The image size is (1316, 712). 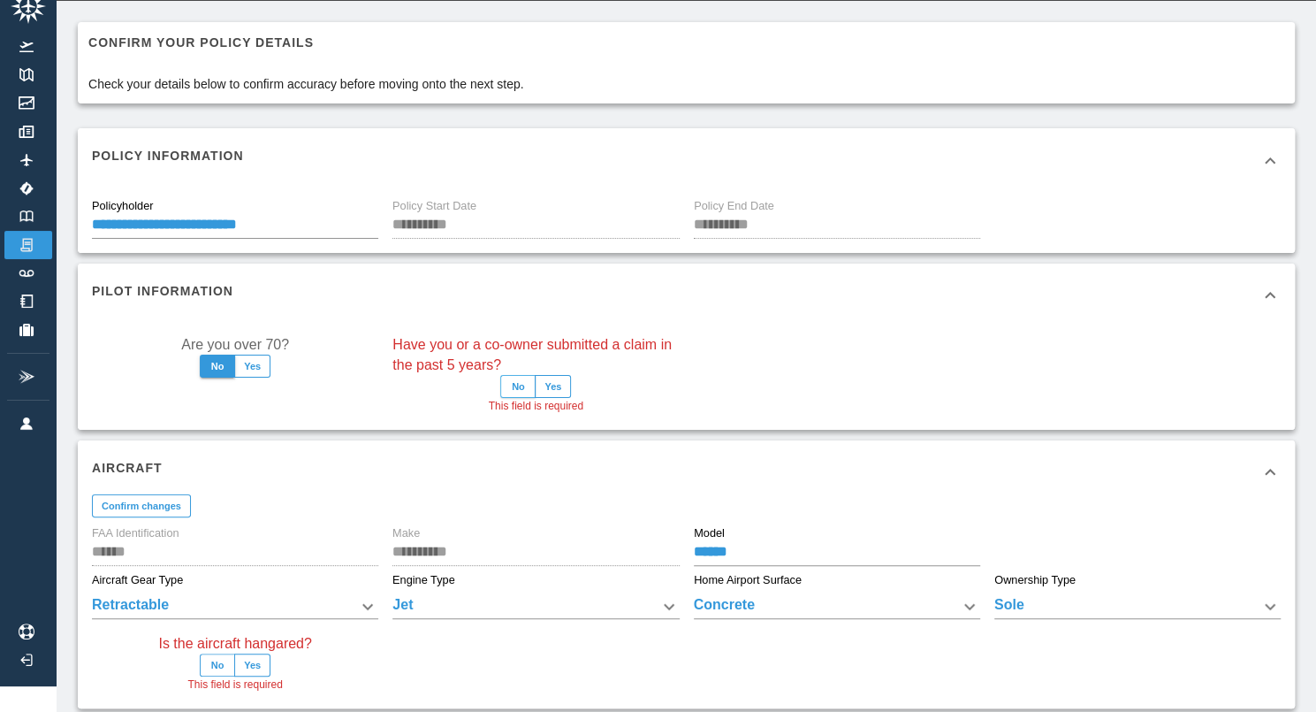 I want to click on h6: Pilot Information, so click(x=163, y=291).